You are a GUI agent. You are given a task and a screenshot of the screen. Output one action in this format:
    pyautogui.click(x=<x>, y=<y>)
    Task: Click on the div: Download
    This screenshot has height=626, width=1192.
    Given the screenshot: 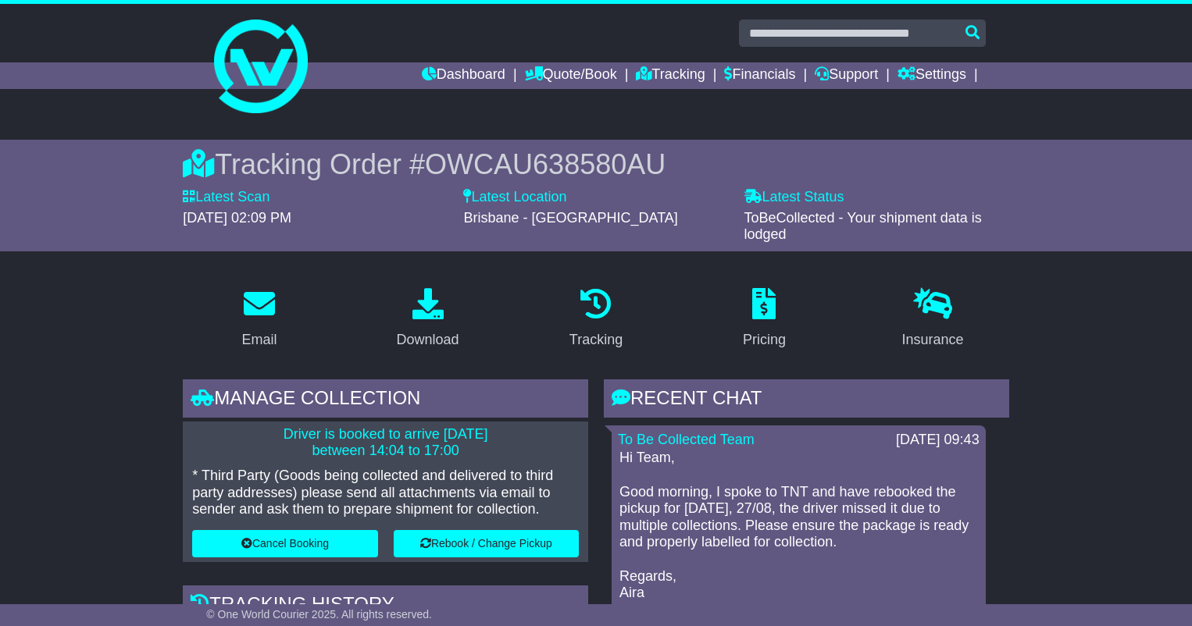 What is the action you would take?
    pyautogui.click(x=428, y=340)
    